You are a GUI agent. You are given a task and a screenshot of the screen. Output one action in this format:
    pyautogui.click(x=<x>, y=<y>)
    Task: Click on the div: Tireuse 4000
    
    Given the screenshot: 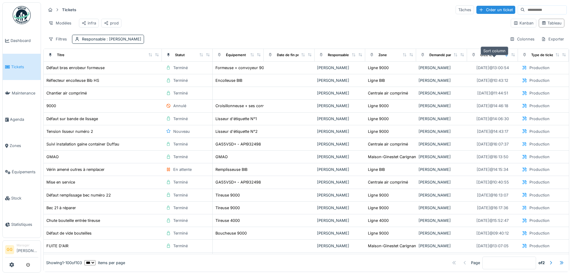 What is the action you would take?
    pyautogui.click(x=228, y=220)
    